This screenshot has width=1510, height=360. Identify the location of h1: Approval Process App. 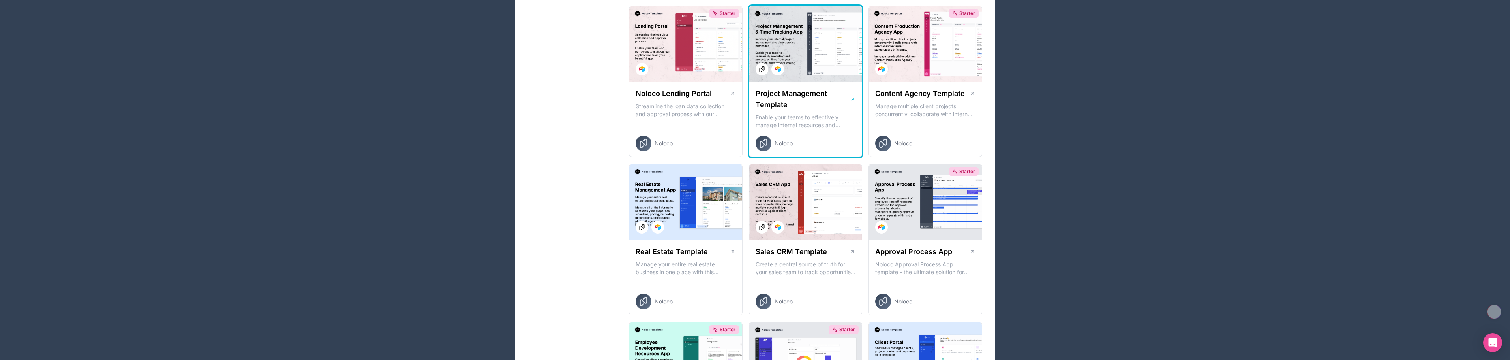
(913, 251).